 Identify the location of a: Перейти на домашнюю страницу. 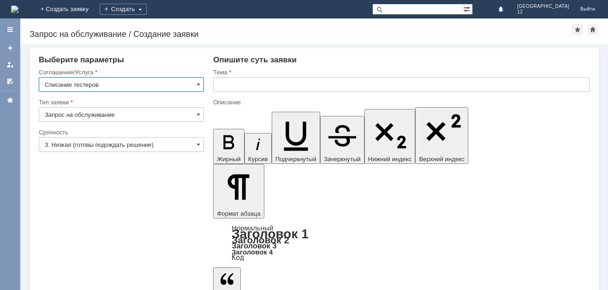
(15, 9).